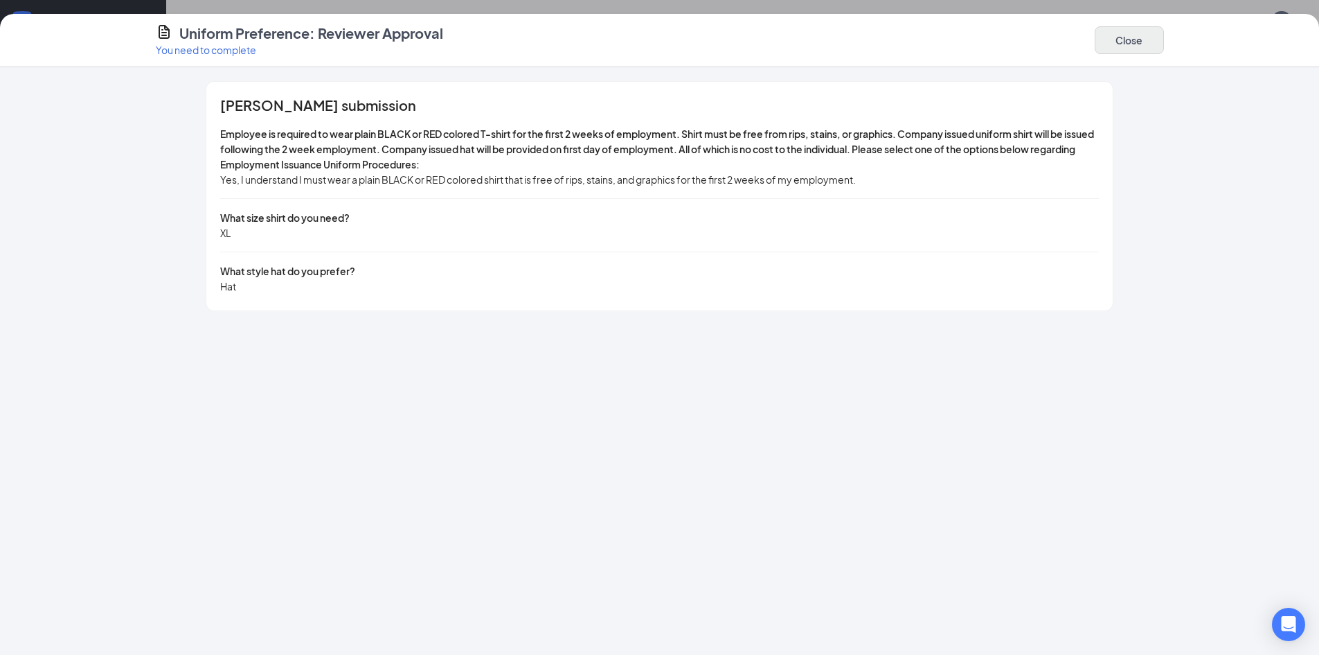 This screenshot has height=655, width=1319. Describe the element at coordinates (538, 179) in the screenshot. I see `span: Yes, I understand I must wear a plain BLACK or RED colored shirt that is free of rips, stains, an...` at that location.